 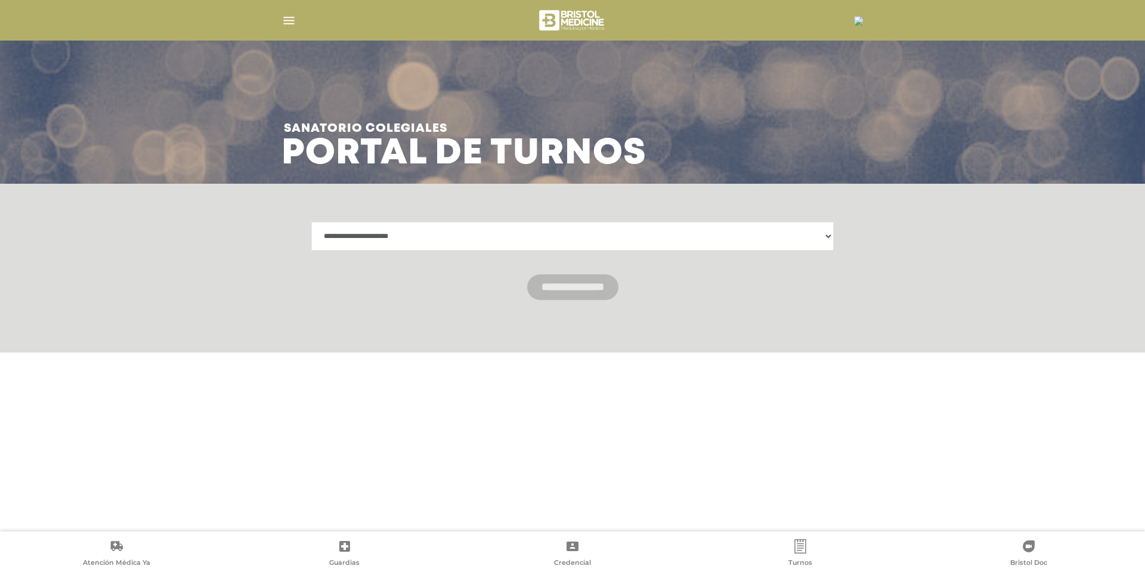 I want to click on h3: Portal de turnos, so click(x=464, y=141).